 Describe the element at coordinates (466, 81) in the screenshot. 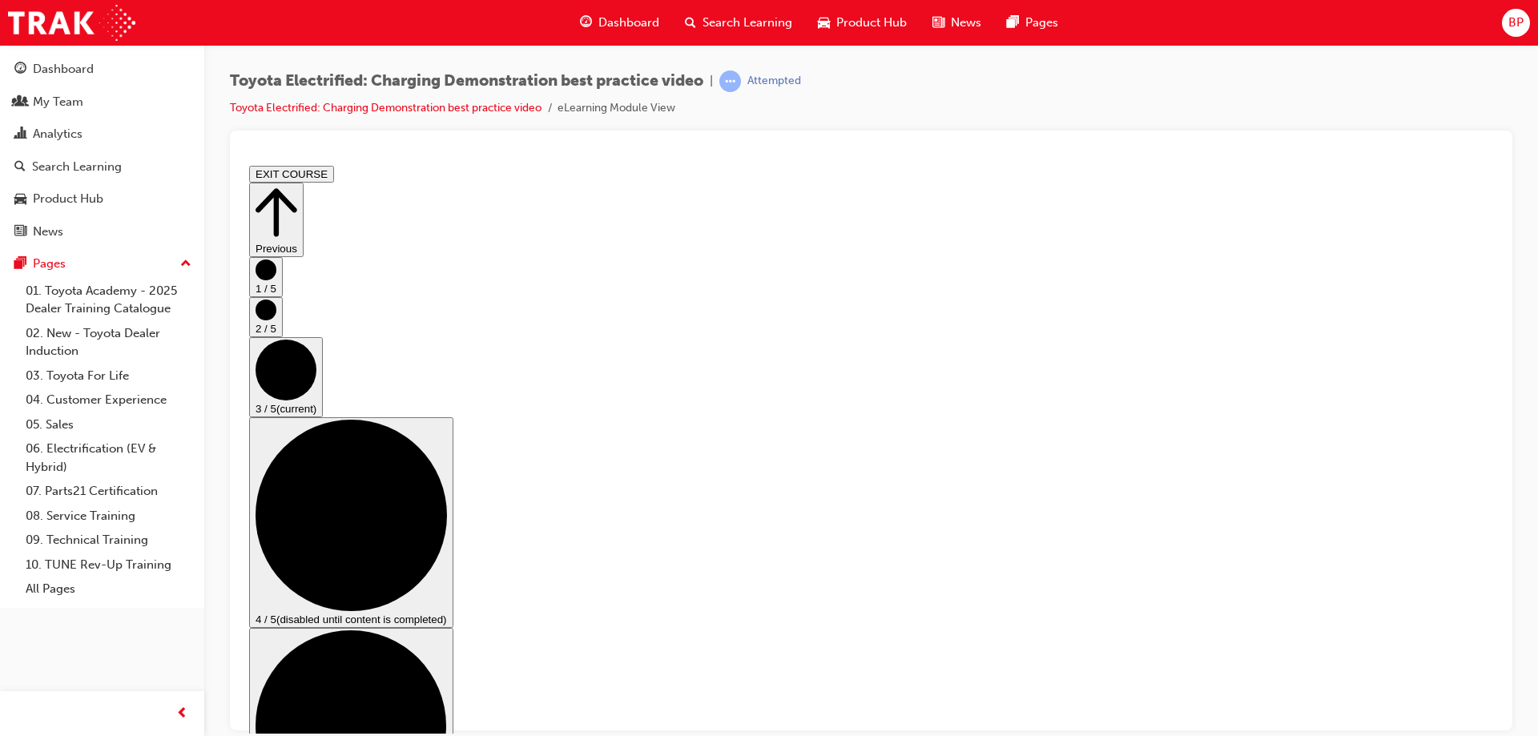

I see `span: Toyota Electrified: Charging Demonstration best practice video` at that location.